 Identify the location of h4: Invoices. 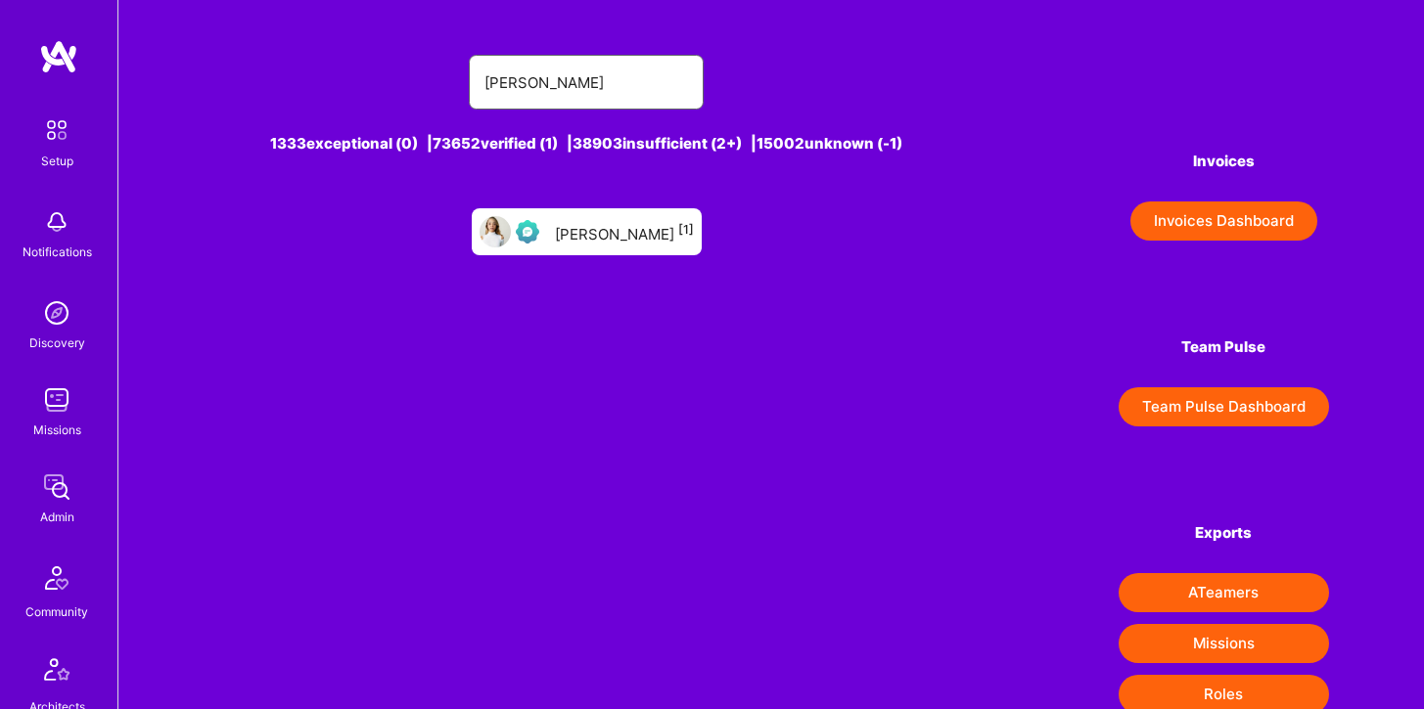
(1223, 161).